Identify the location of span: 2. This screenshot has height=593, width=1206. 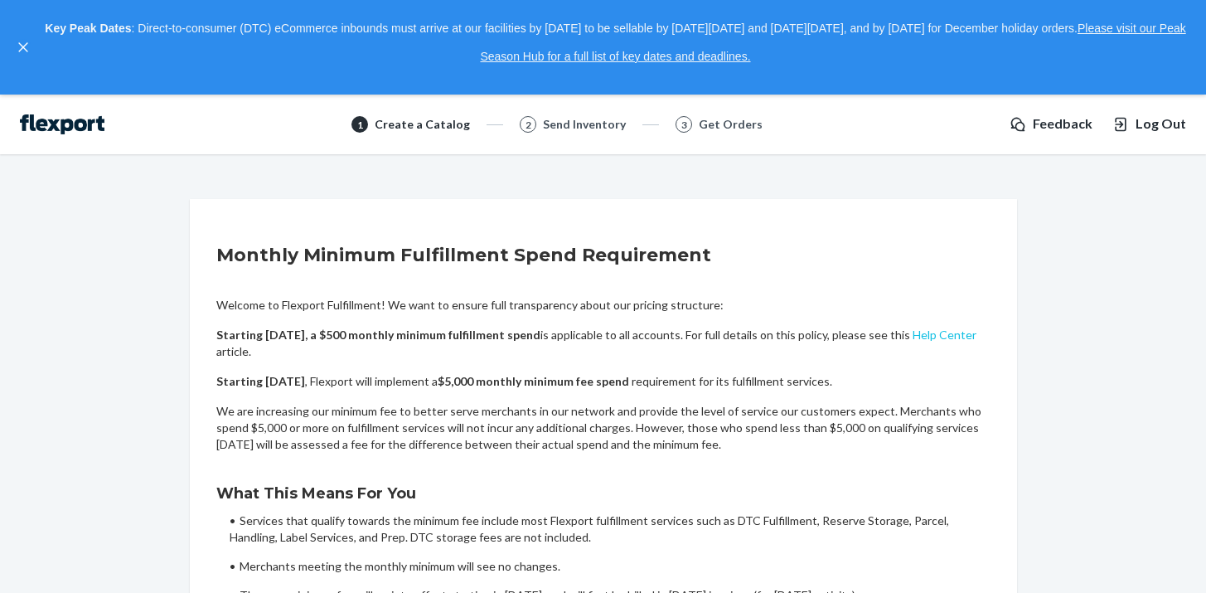
(528, 124).